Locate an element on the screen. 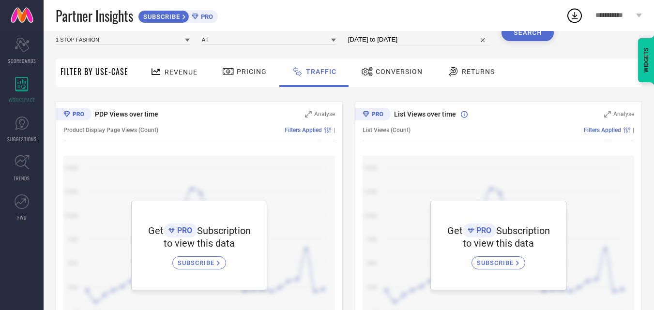  span: List Views over time is located at coordinates (425, 114).